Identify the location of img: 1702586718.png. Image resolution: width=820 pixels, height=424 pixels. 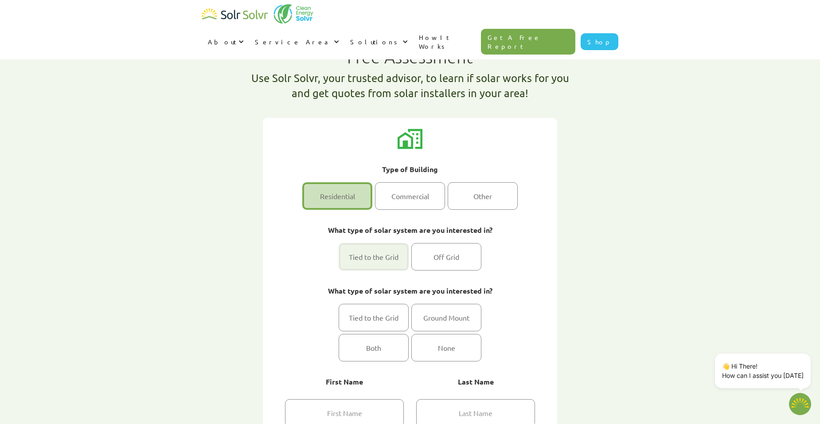
(800, 404).